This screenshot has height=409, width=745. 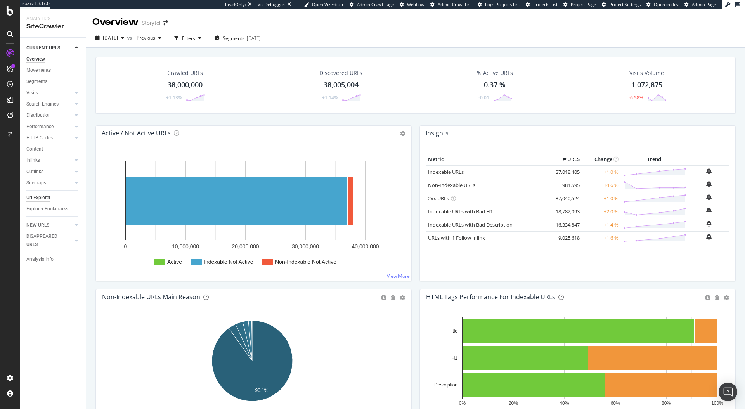 I want to click on text: 90.1%, so click(x=262, y=391).